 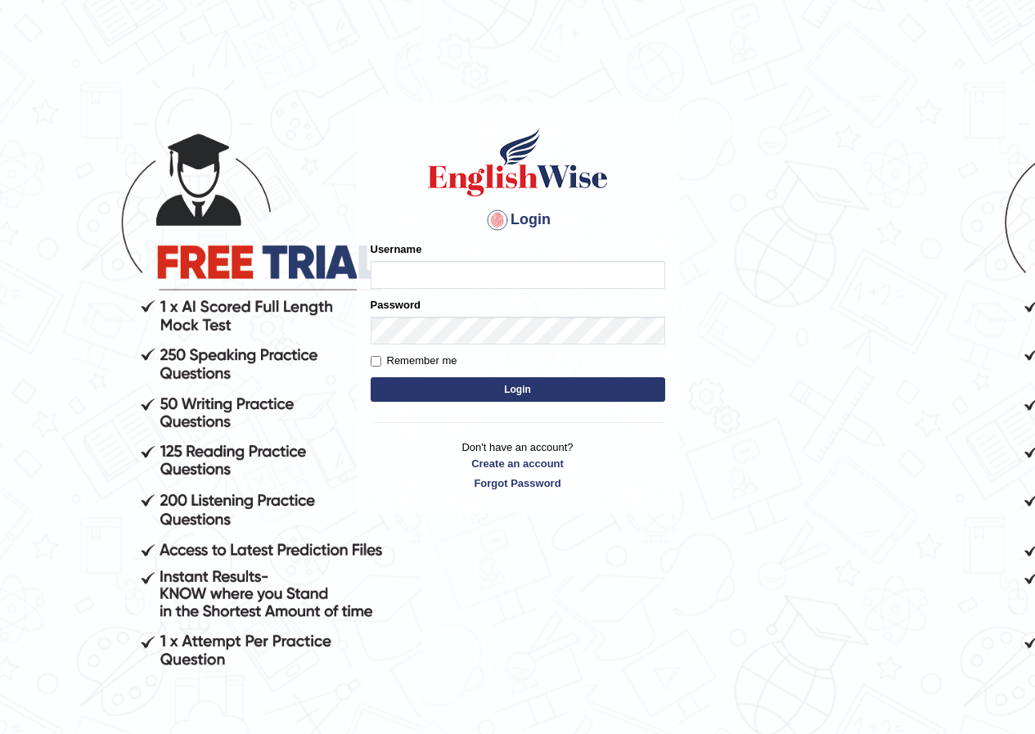 What do you see at coordinates (396, 249) in the screenshot?
I see `label: Username` at bounding box center [396, 249].